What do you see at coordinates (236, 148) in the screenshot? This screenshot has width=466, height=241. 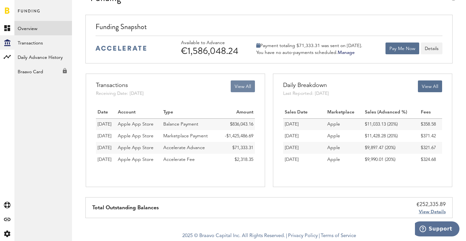 I see `td: $71,333.31` at bounding box center [236, 148].